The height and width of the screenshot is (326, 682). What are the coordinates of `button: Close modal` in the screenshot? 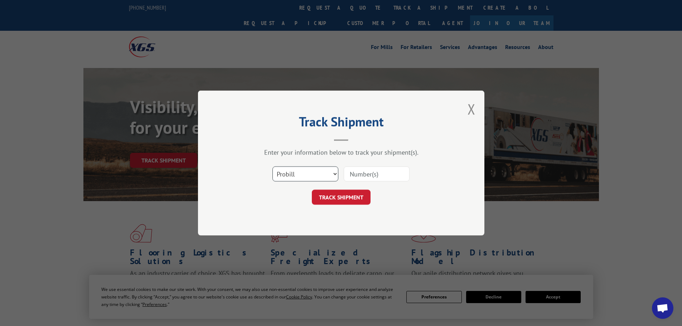 It's located at (472, 109).